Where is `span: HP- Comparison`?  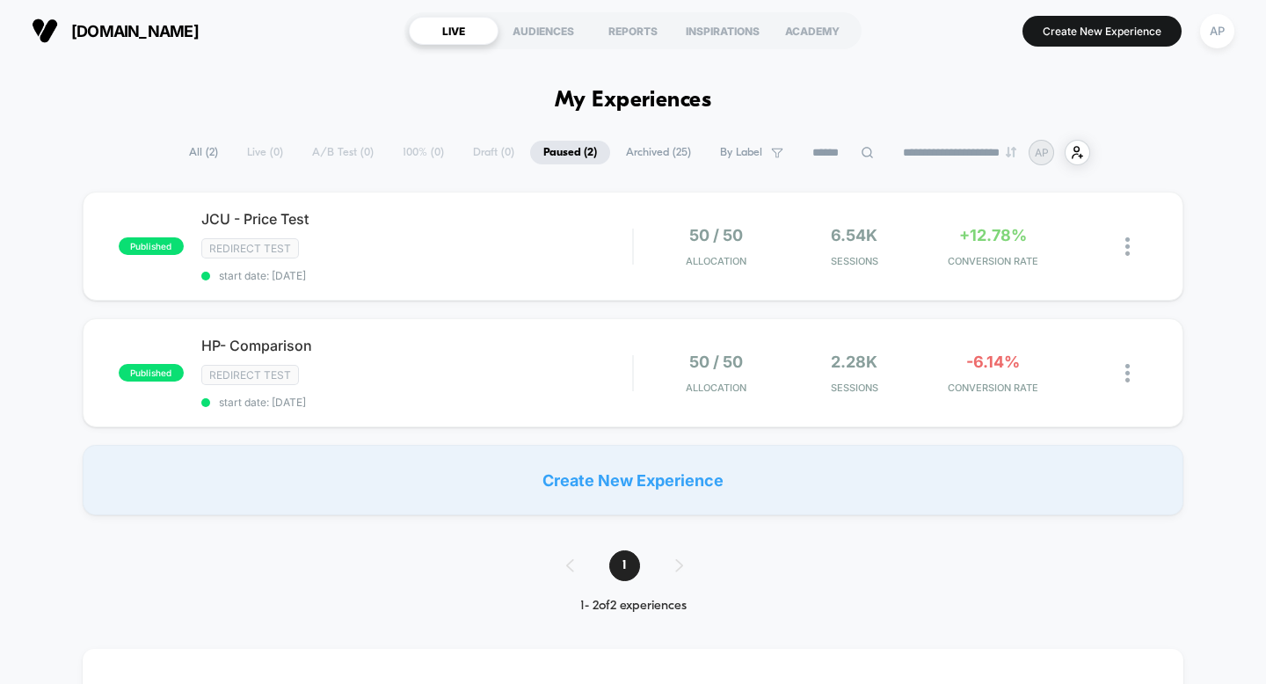
span: HP- Comparison is located at coordinates (417, 345).